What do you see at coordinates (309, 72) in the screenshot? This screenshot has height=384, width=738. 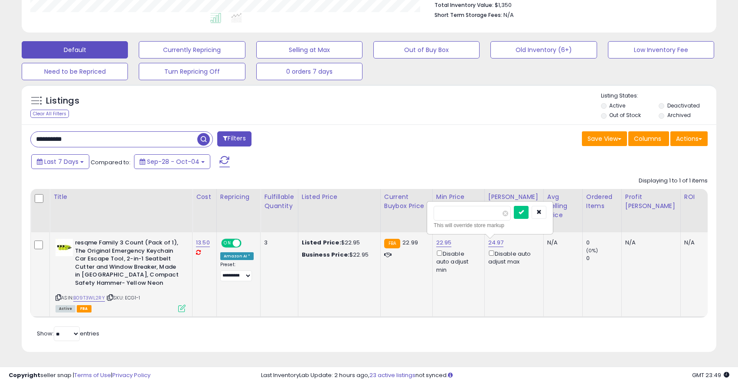 I see `button: 0 orders 7 days` at bounding box center [309, 72].